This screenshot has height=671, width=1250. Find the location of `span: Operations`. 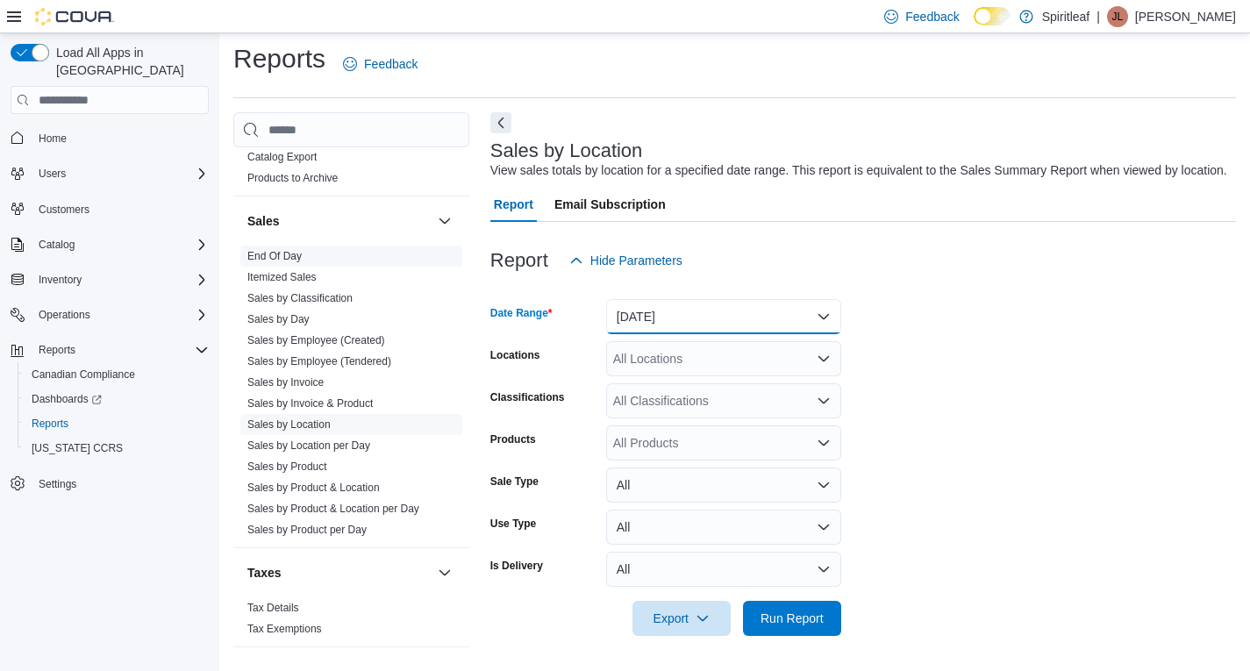

span: Operations is located at coordinates (64, 315).